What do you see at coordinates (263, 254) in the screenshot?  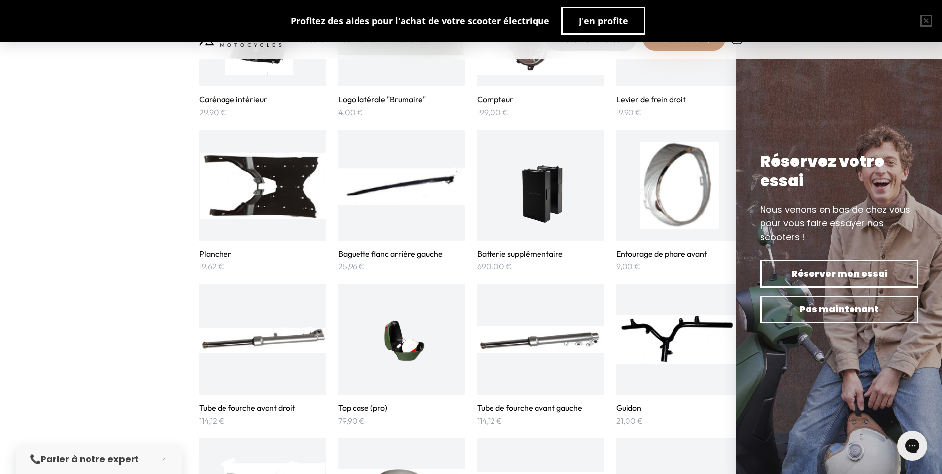 I see `h3: Plancher` at bounding box center [263, 254].